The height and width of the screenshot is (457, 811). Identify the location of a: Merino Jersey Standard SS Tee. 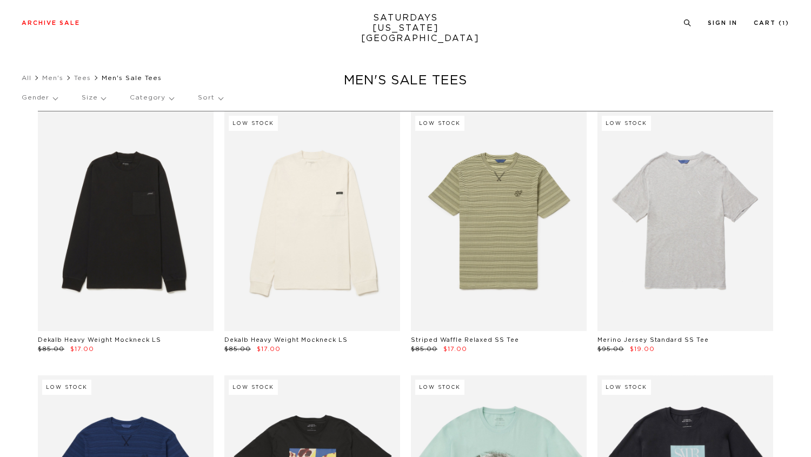
(653, 340).